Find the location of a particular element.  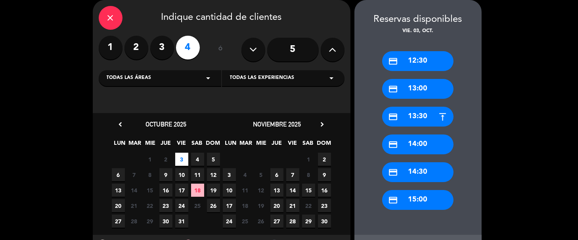

span: octubre 2025 is located at coordinates (166, 124).